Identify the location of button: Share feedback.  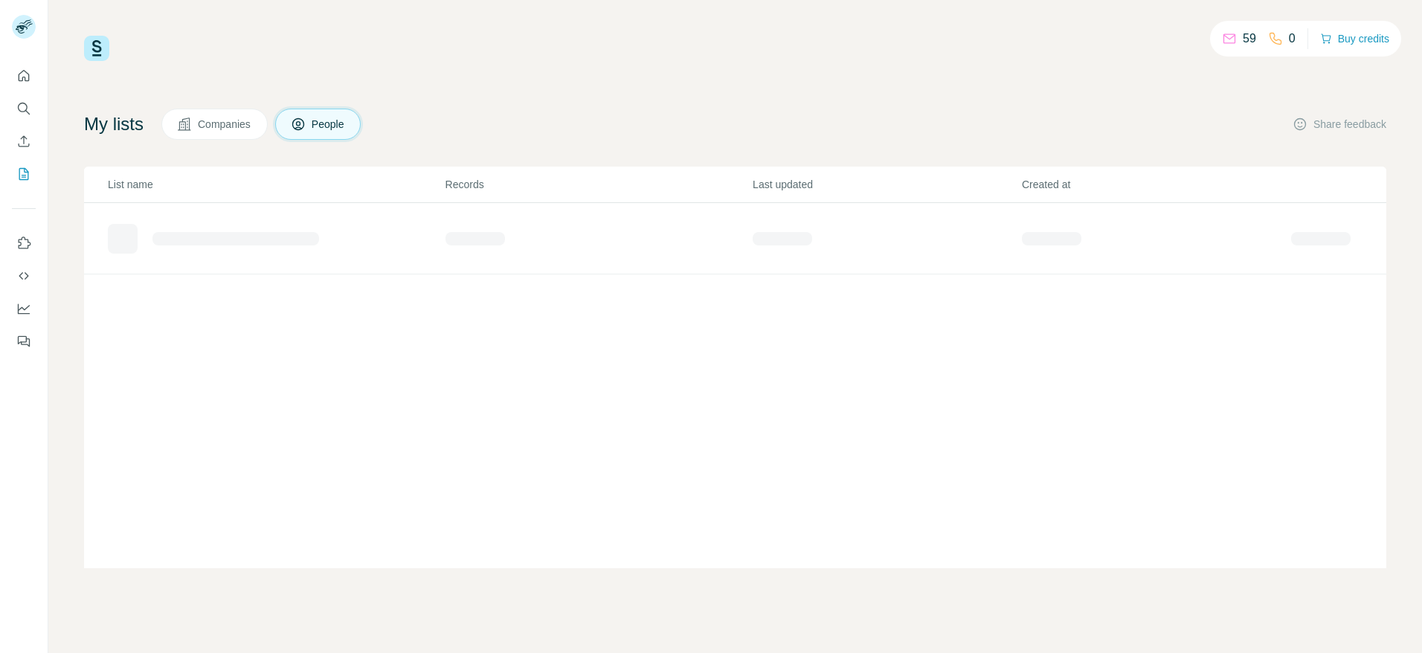
(1339, 124).